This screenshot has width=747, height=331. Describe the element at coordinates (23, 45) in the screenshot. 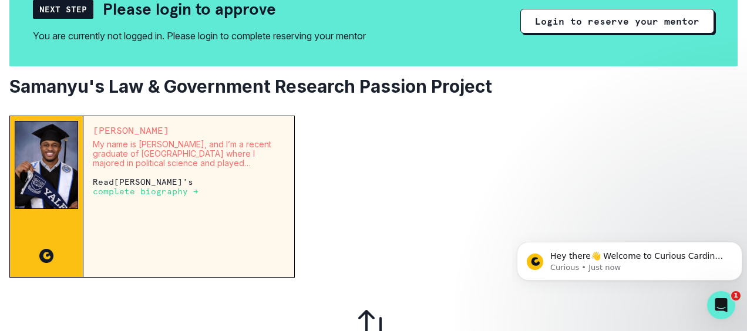

I see `img: Profile image for Curious` at that location.